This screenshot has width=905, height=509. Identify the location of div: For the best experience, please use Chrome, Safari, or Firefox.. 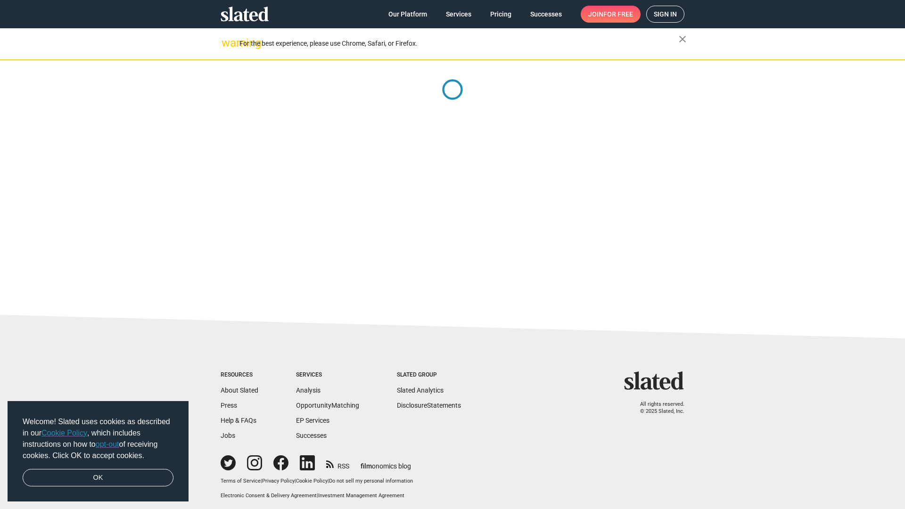
(459, 43).